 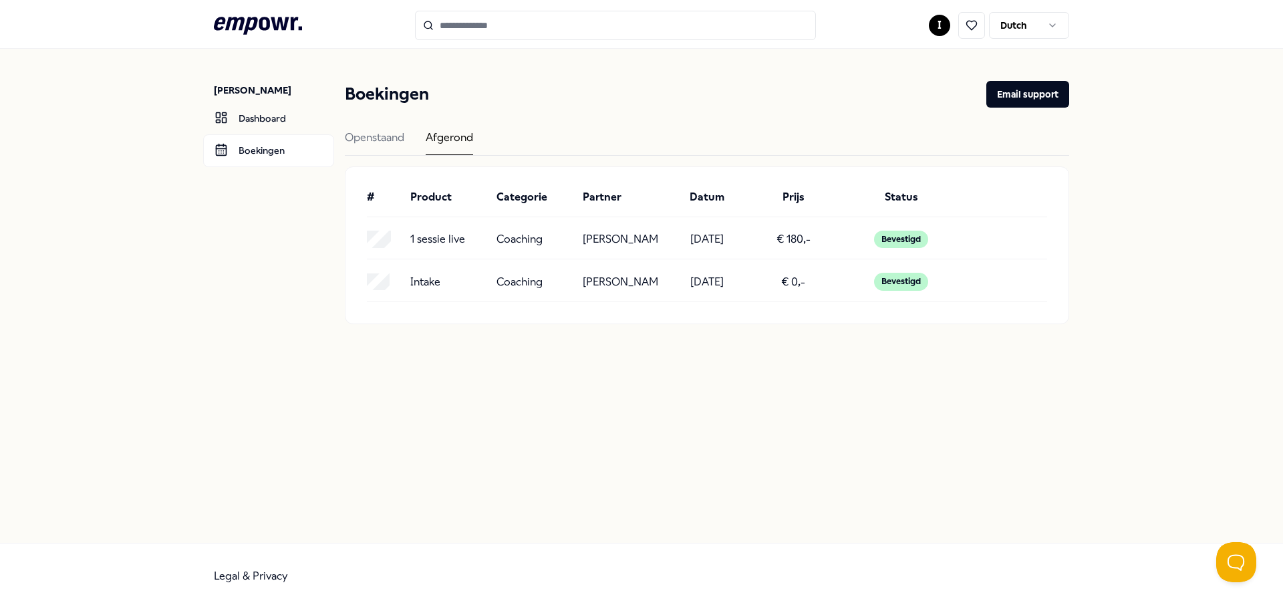 I want to click on div: Partner, so click(x=620, y=197).